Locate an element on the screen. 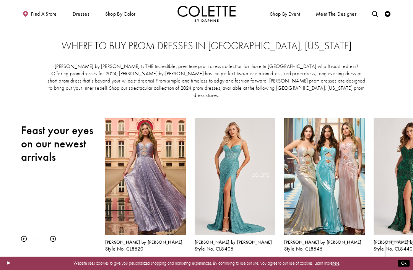 This screenshot has width=413, height=270. h2: Feast your eyes on our newest arrivals is located at coordinates (58, 144).